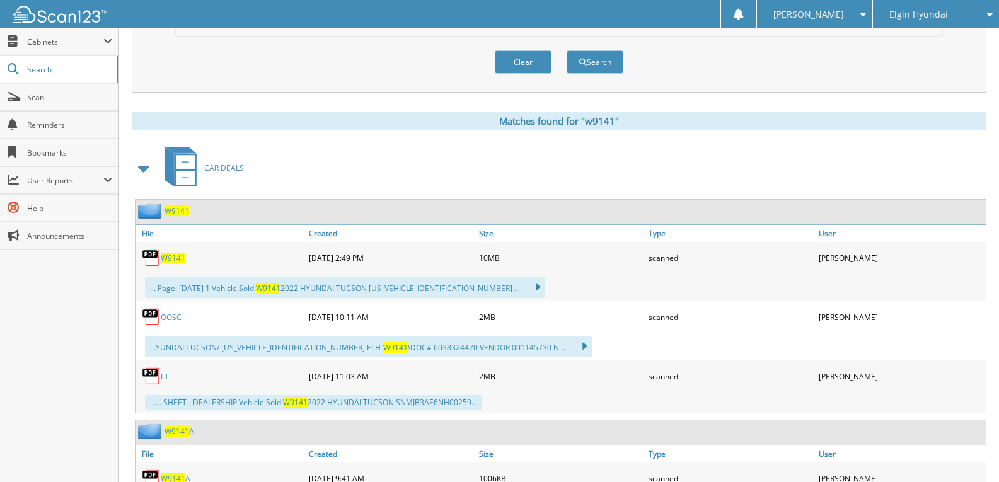 This screenshot has width=999, height=482. Describe the element at coordinates (171, 317) in the screenshot. I see `a: OOSC` at that location.